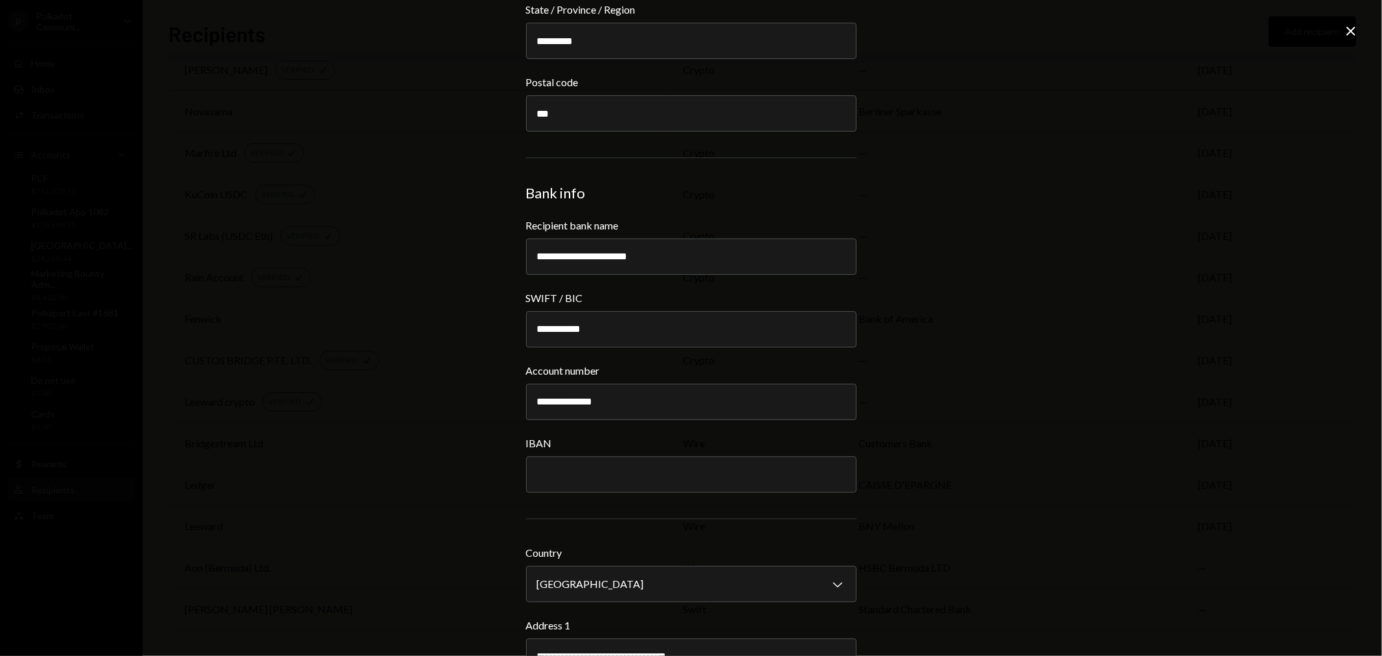  What do you see at coordinates (691, 10) in the screenshot?
I see `label: State / Province / Region` at bounding box center [691, 10].